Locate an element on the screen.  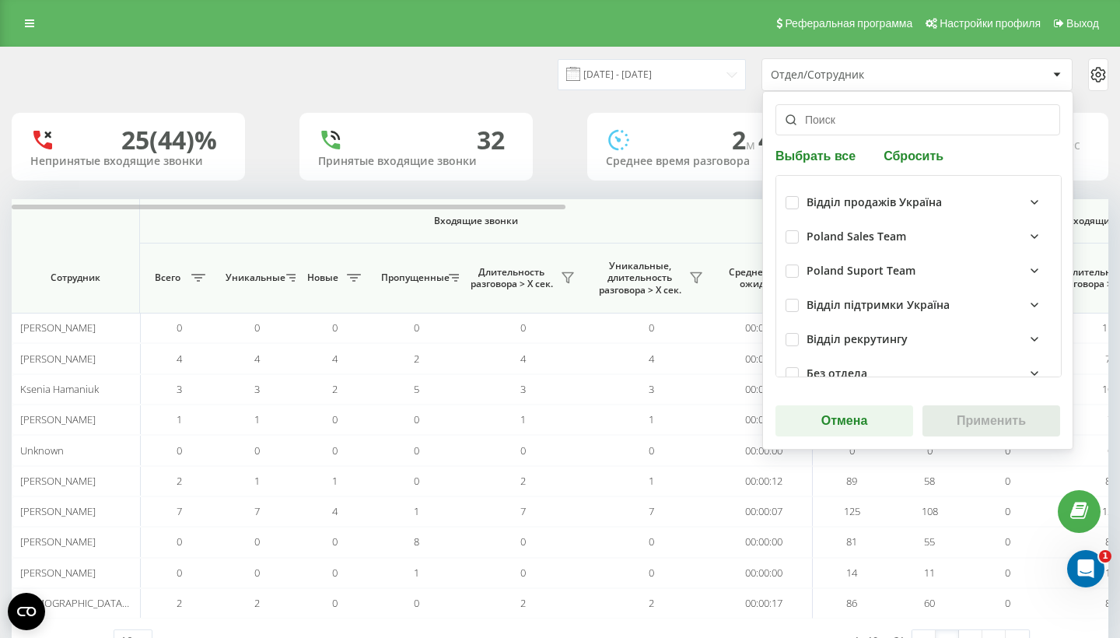
span: Сотрудник is located at coordinates (75, 278).